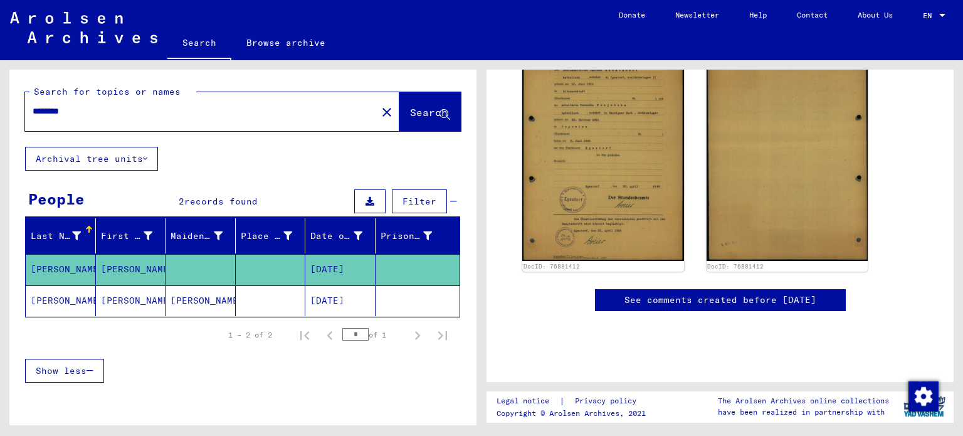 This screenshot has height=436, width=963. Describe the element at coordinates (56, 199) in the screenshot. I see `div: People` at that location.